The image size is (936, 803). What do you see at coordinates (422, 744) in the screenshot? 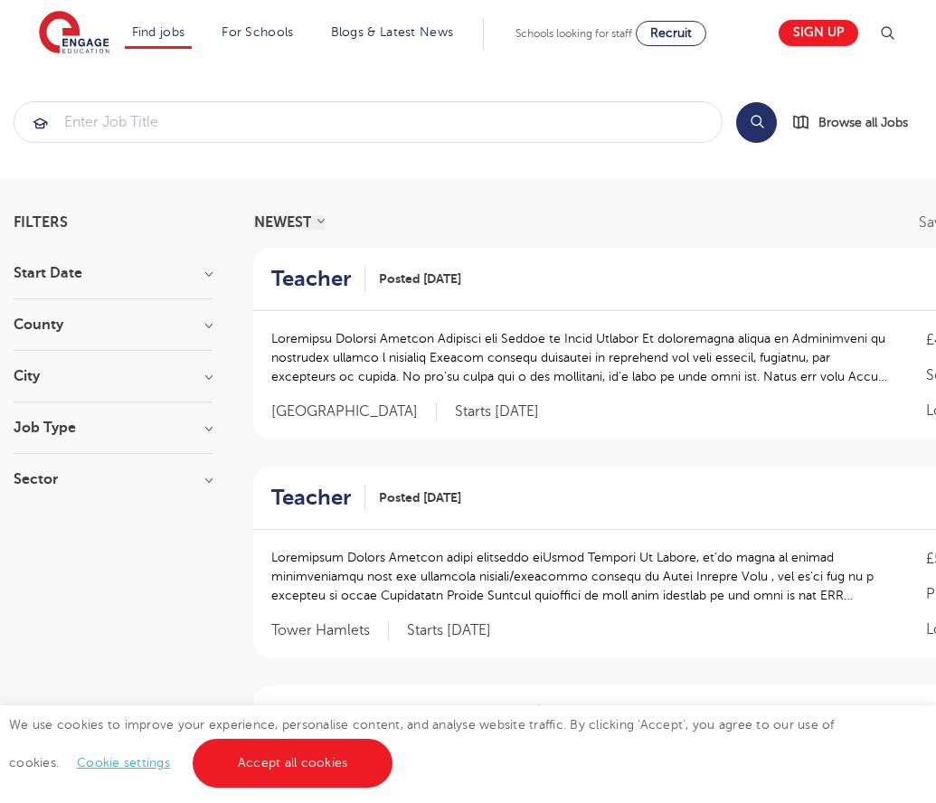
I see `span: We use cookies to improve your experience, personalise content, and analyse website traffic. By c...` at bounding box center [422, 744].